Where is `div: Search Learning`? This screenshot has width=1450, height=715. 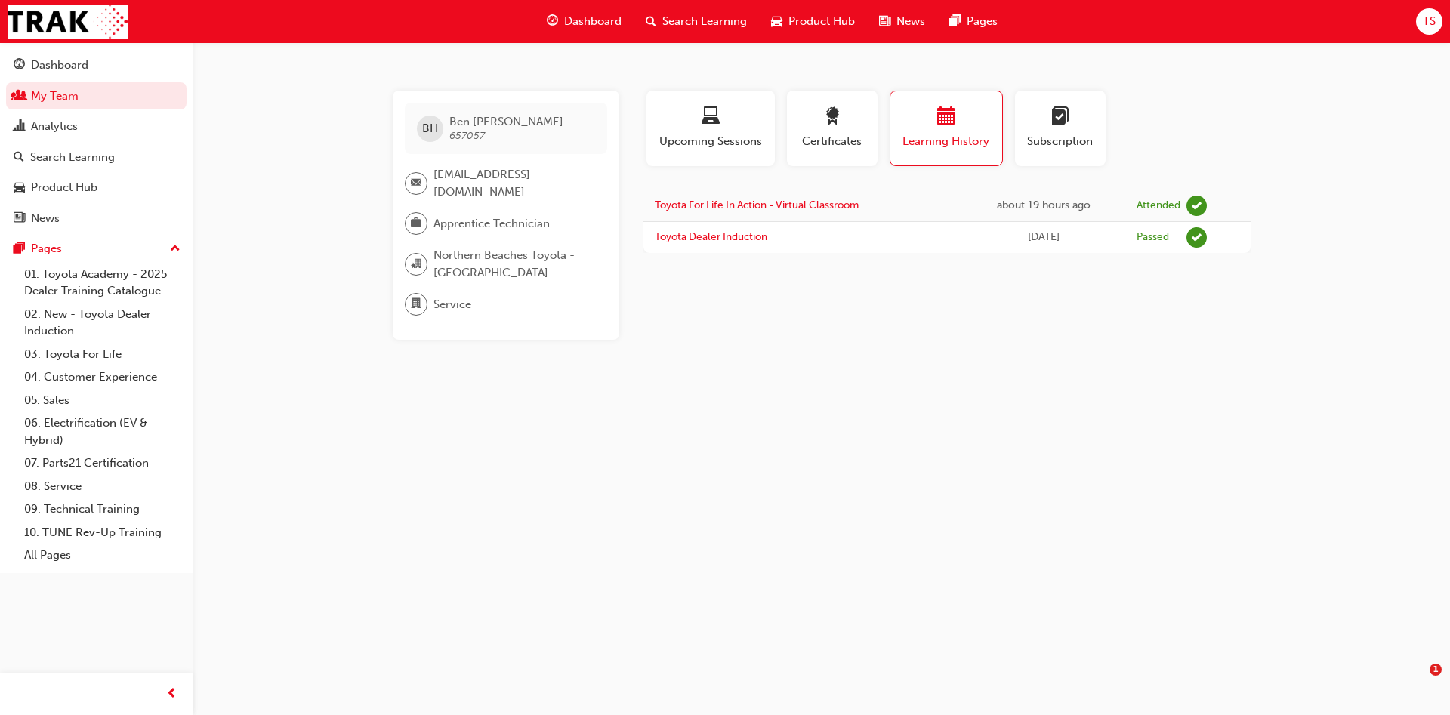
div: Search Learning is located at coordinates (72, 157).